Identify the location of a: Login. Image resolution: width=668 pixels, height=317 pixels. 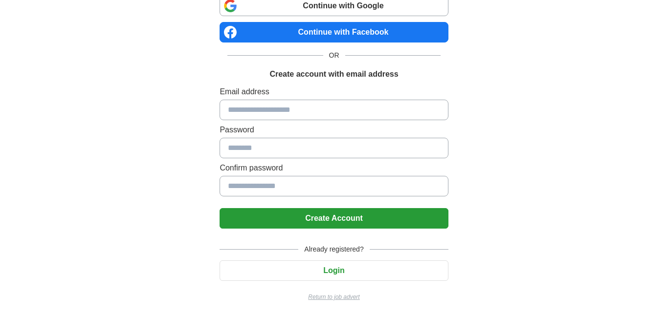
(333, 270).